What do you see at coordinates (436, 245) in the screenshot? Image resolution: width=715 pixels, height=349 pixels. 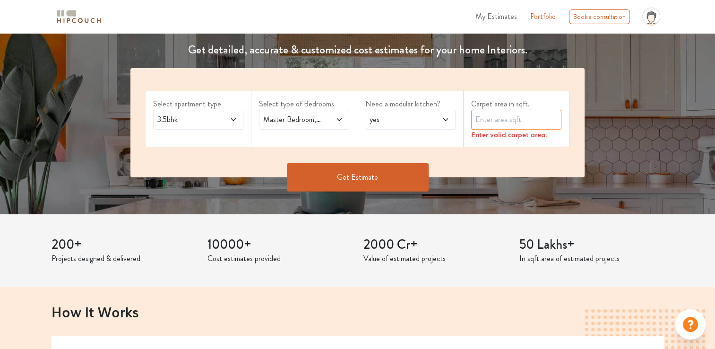 I see `h3: 2000 Cr+` at bounding box center [436, 245].